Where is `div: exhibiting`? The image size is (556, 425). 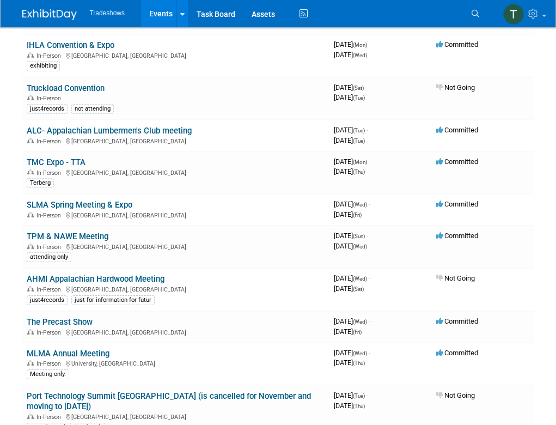
div: exhibiting is located at coordinates (43, 66).